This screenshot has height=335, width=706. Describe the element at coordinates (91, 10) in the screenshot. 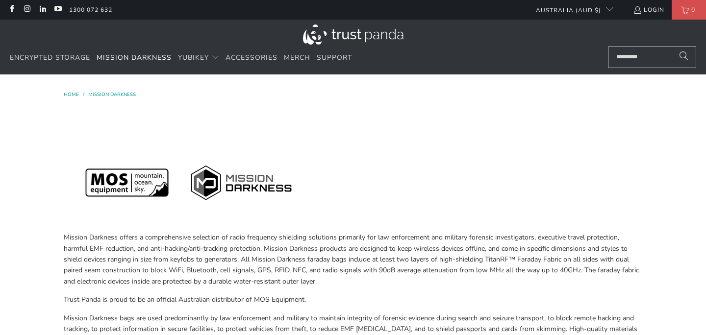

I see `a: 1300 072 632` at that location.